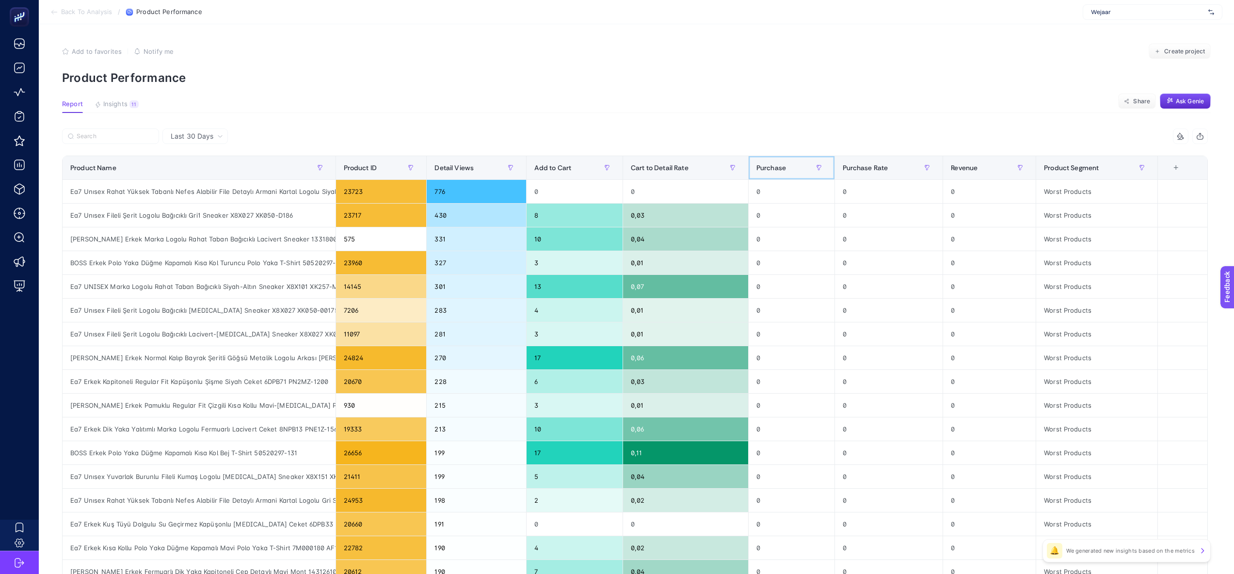 Image resolution: width=1234 pixels, height=574 pixels. What do you see at coordinates (476, 382) in the screenshot?
I see `div: 228` at bounding box center [476, 382].